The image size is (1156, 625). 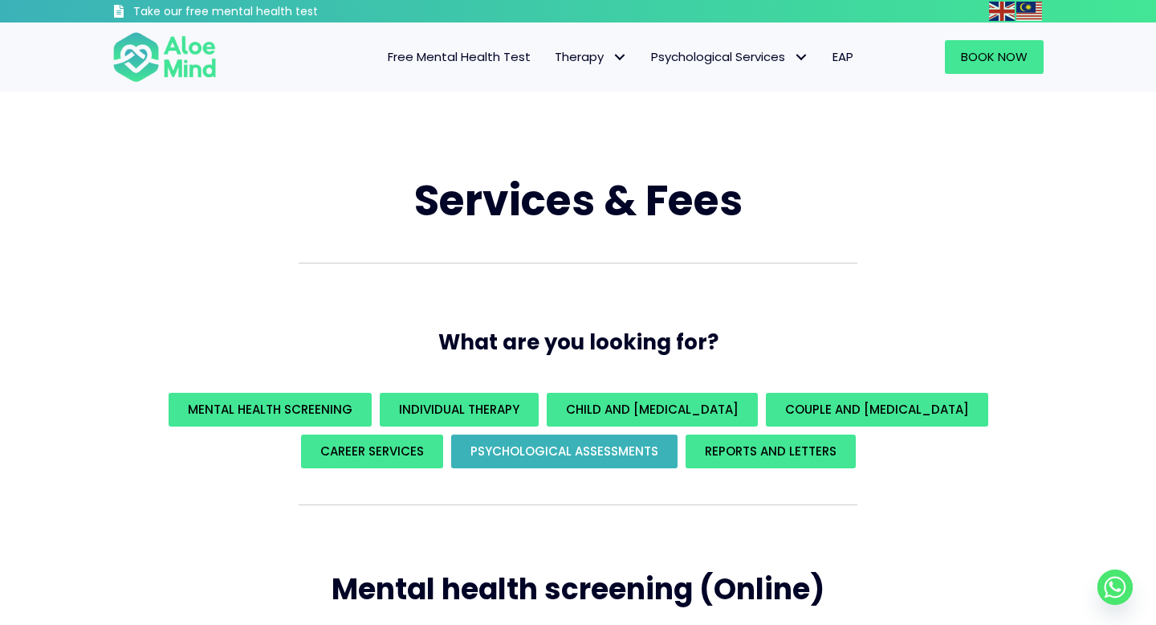 What do you see at coordinates (270, 409) in the screenshot?
I see `a: Mental Health Screening` at bounding box center [270, 409].